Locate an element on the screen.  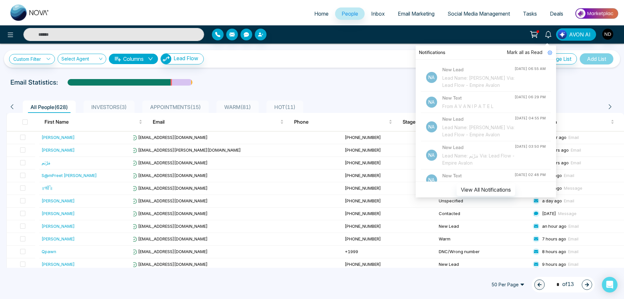
span: Lead Flow is located at coordinates (186, 58).